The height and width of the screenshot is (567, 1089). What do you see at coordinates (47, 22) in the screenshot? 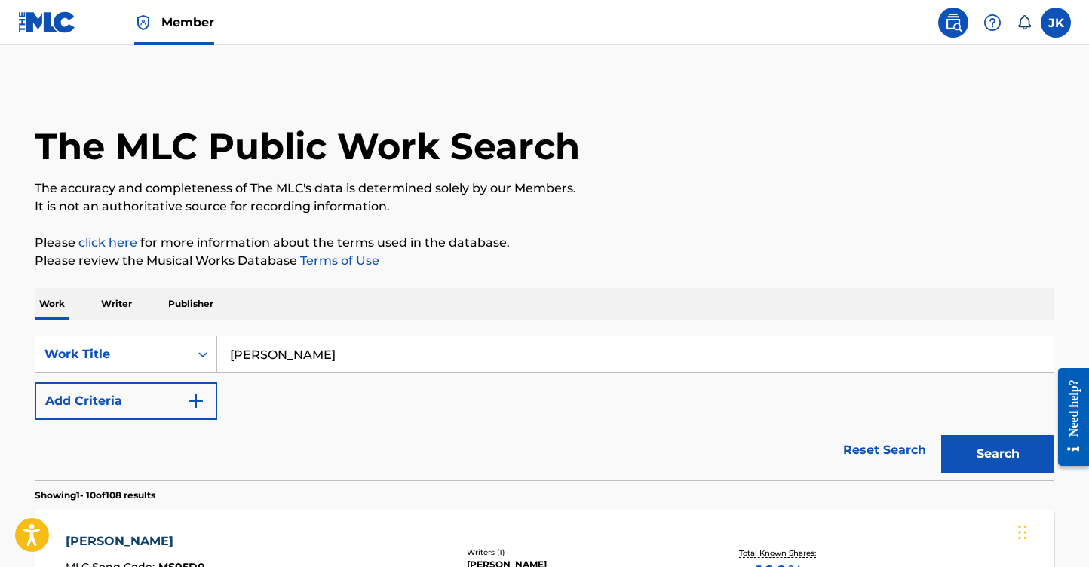
I see `img: MLC Logo` at bounding box center [47, 22].